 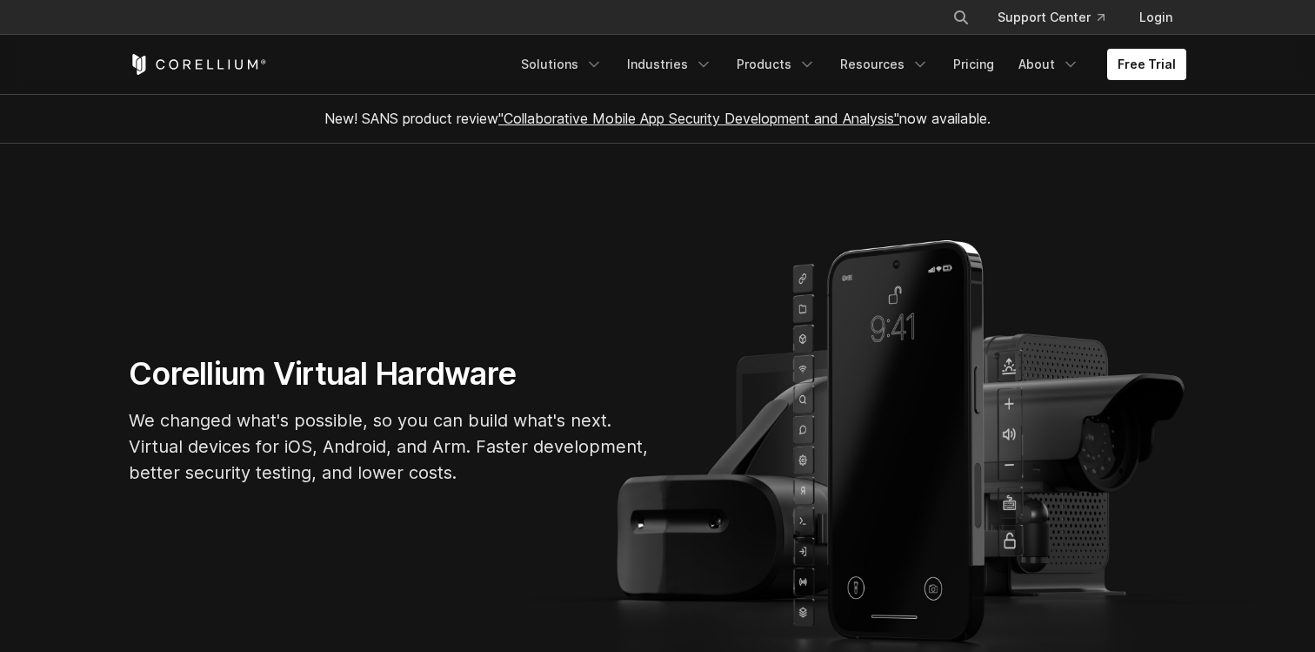 I want to click on a: Resources, so click(x=885, y=64).